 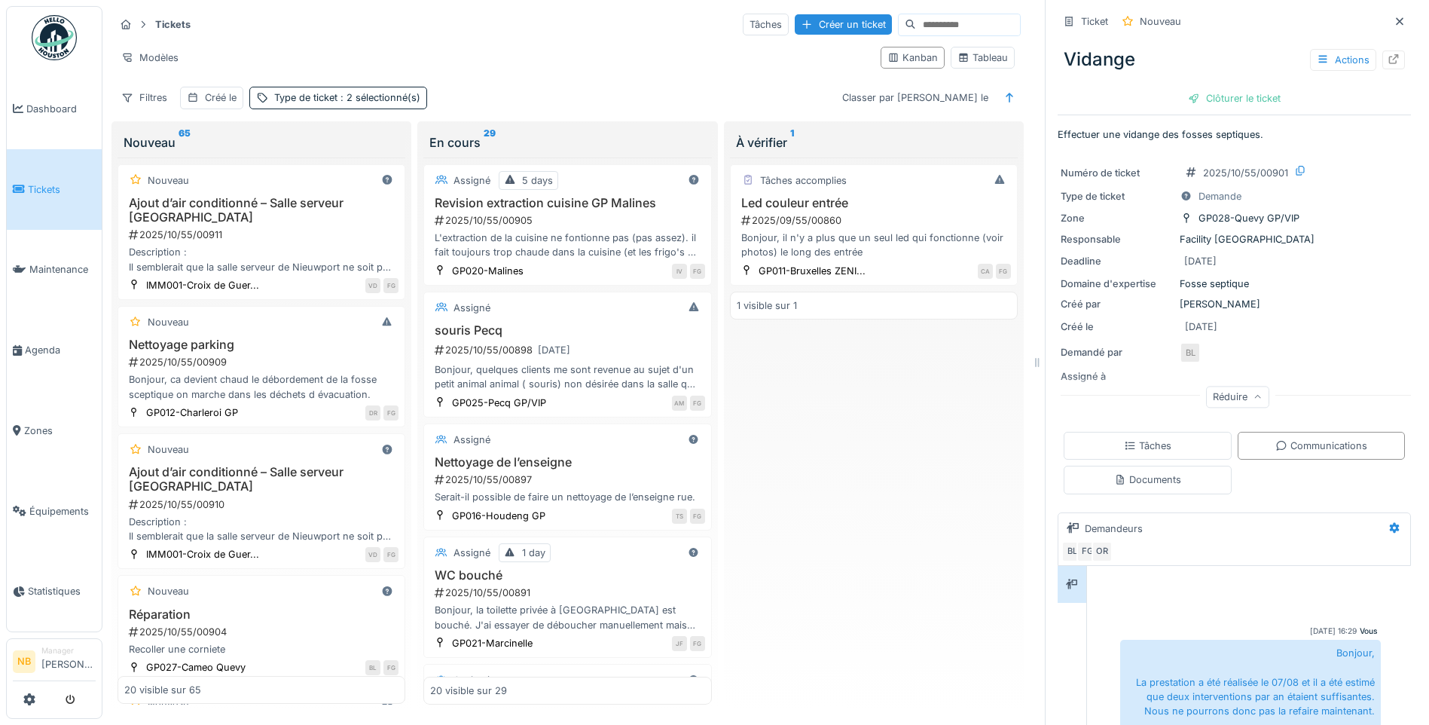 I want to click on a: Tickets, so click(x=54, y=189).